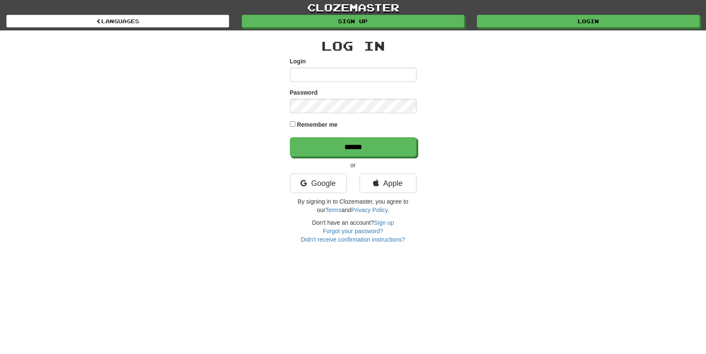  Describe the element at coordinates (353, 231) in the screenshot. I see `a: Forgot your password?` at that location.